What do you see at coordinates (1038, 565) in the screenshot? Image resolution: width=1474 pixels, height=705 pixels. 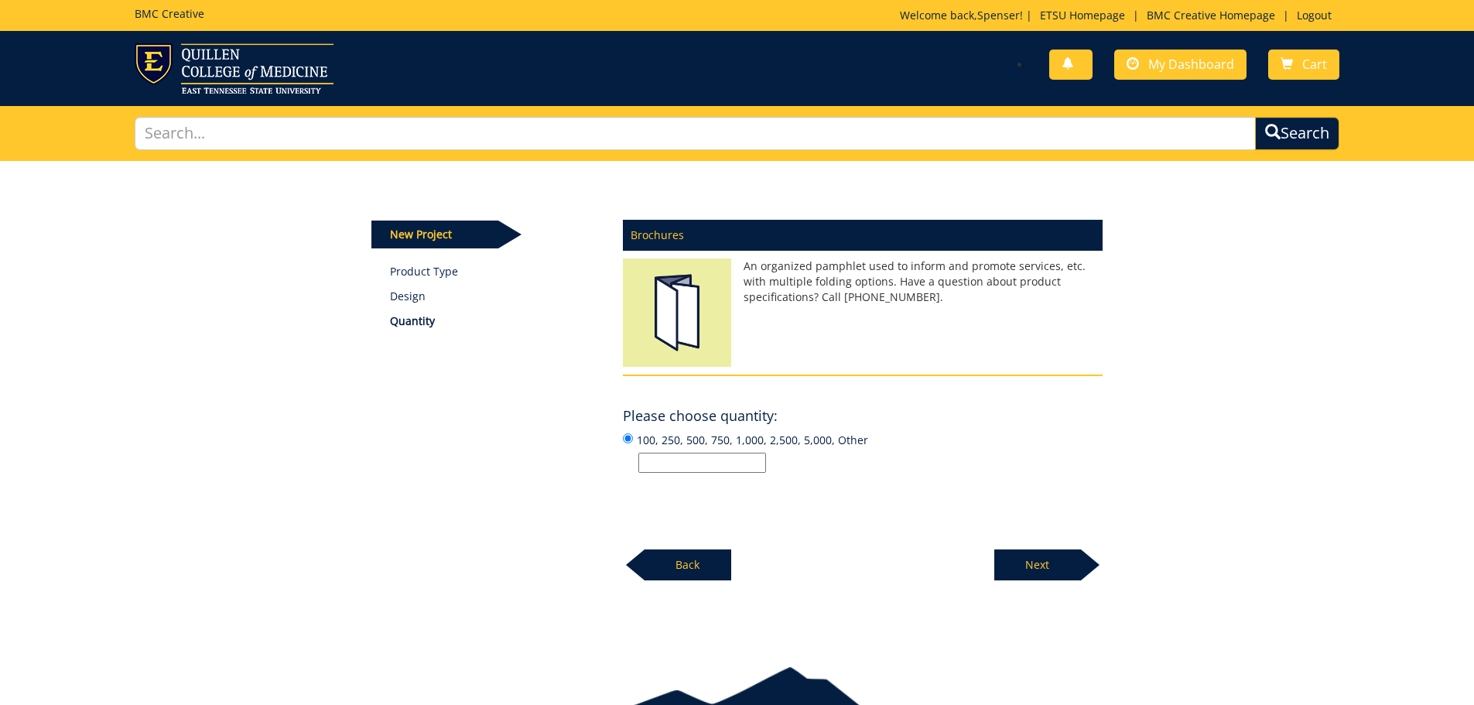 I see `p: Next` at bounding box center [1038, 565].